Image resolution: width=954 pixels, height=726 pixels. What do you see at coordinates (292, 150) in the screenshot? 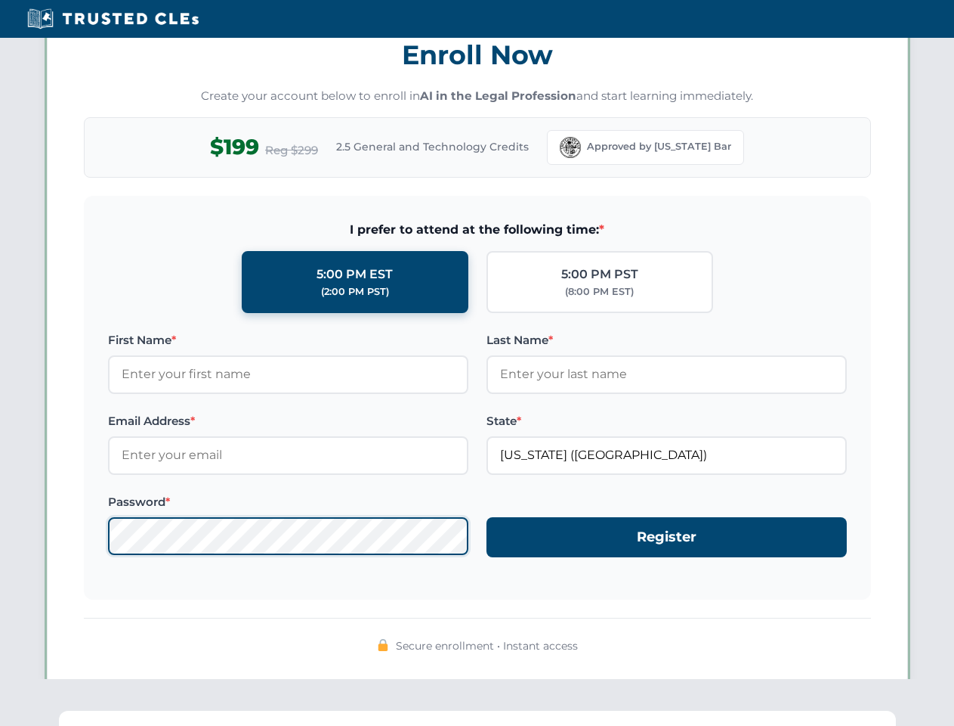
I see `span: Reg $299` at bounding box center [292, 150].